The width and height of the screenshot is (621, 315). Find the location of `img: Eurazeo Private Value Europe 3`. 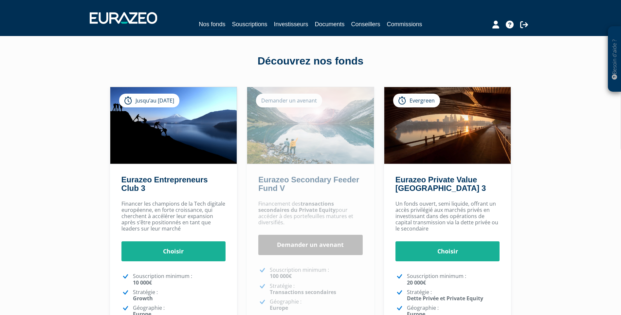

img: Eurazeo Private Value Europe 3 is located at coordinates (447, 125).